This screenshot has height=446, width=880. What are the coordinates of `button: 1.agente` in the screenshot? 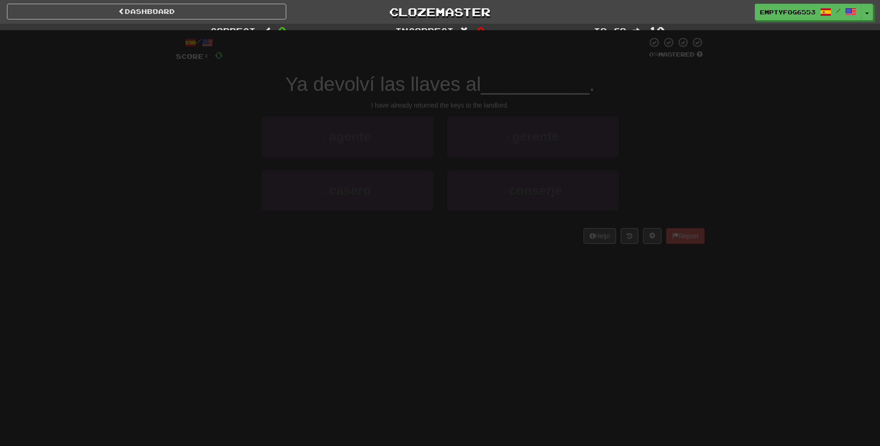 It's located at (348, 136).